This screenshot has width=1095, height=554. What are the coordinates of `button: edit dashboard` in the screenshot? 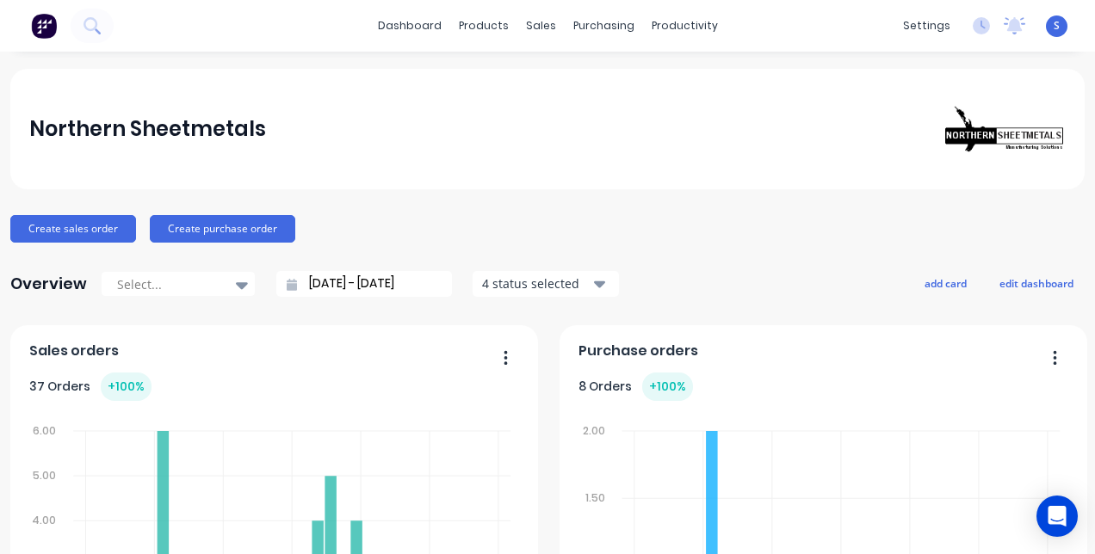 It's located at (1037, 283).